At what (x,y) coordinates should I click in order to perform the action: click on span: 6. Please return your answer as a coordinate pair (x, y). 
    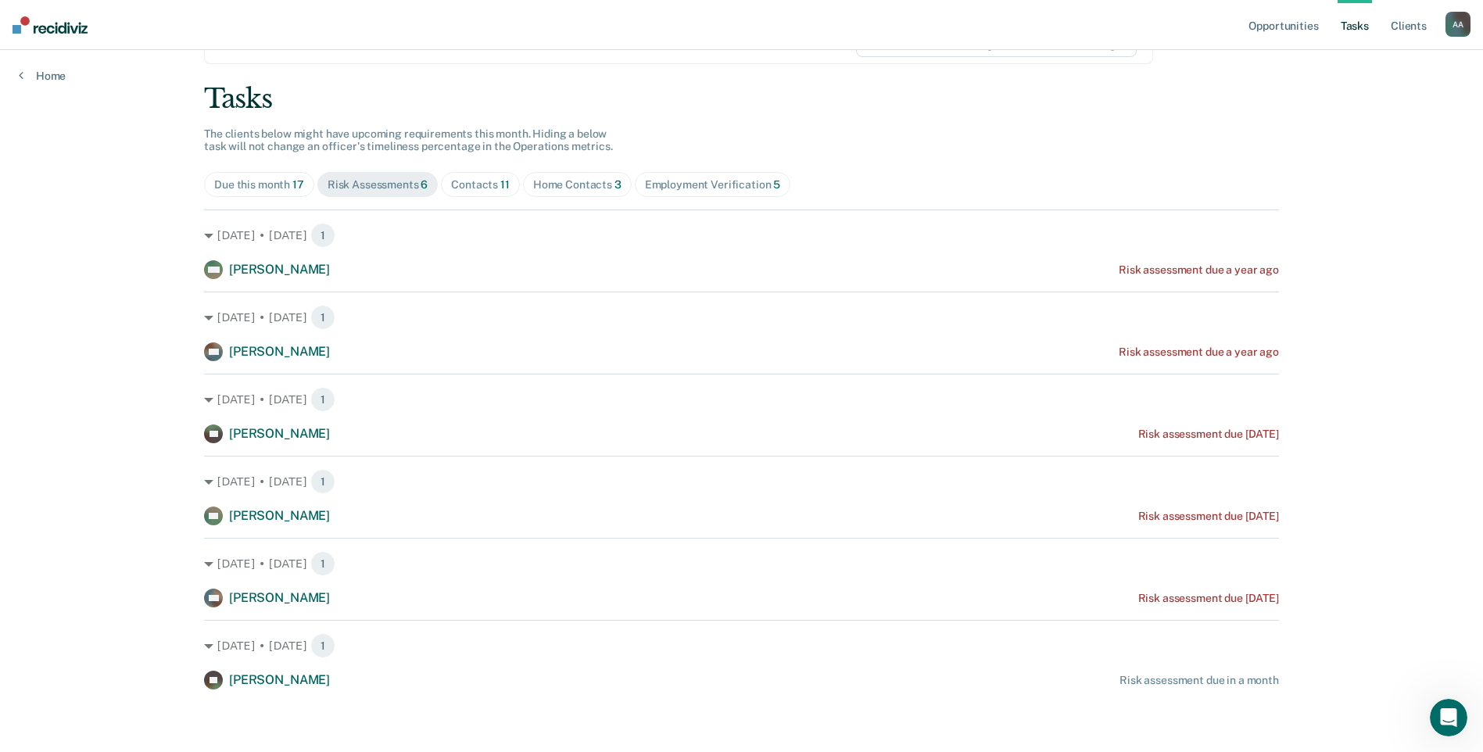
    Looking at the image, I should click on (424, 184).